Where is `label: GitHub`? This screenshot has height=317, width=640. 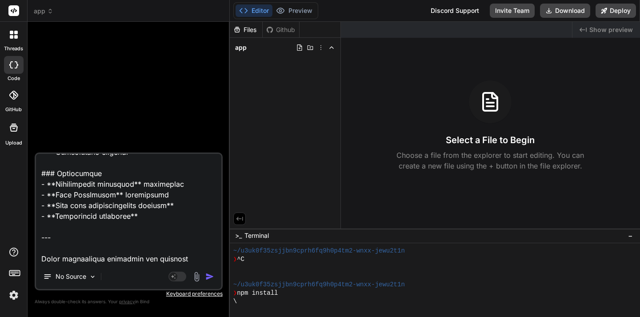 label: GitHub is located at coordinates (13, 109).